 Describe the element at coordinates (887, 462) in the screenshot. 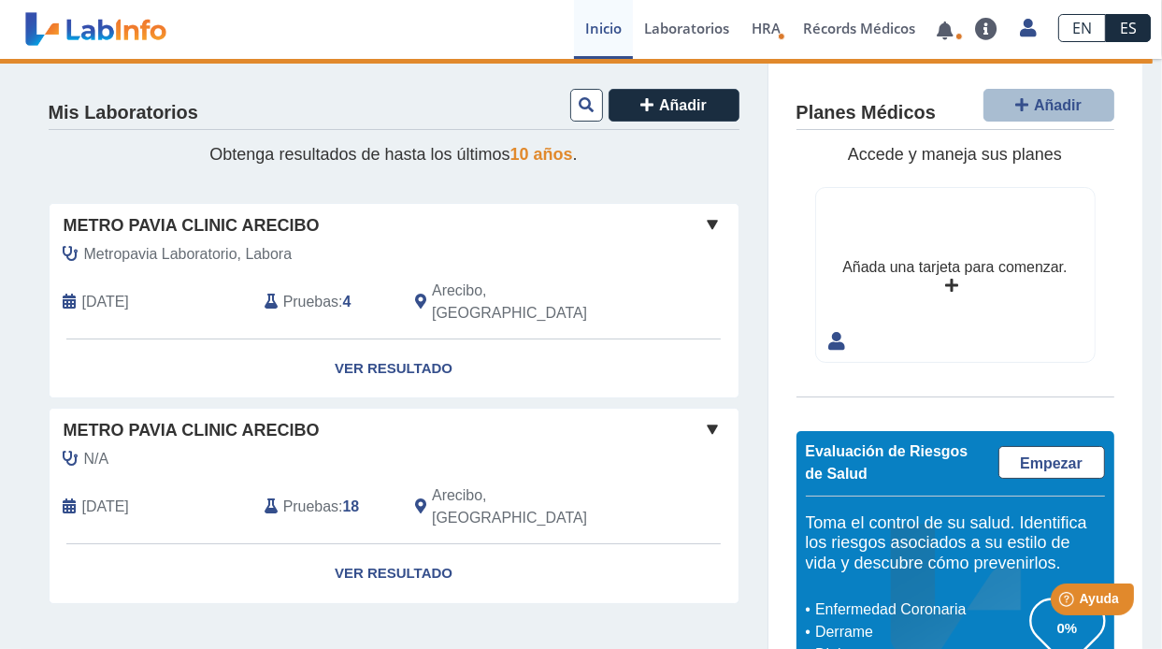

I see `span: Evaluación de Riesgos de Salud` at that location.